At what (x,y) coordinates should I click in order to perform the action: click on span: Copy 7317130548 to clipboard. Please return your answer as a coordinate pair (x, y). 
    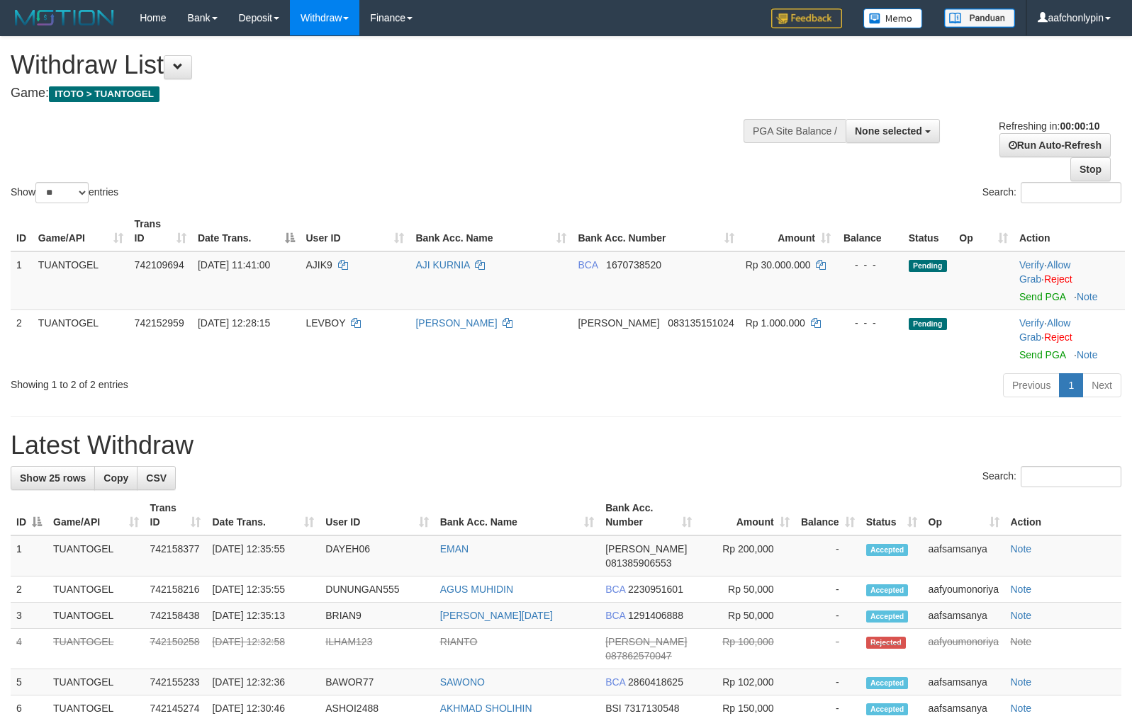
    Looking at the image, I should click on (652, 709).